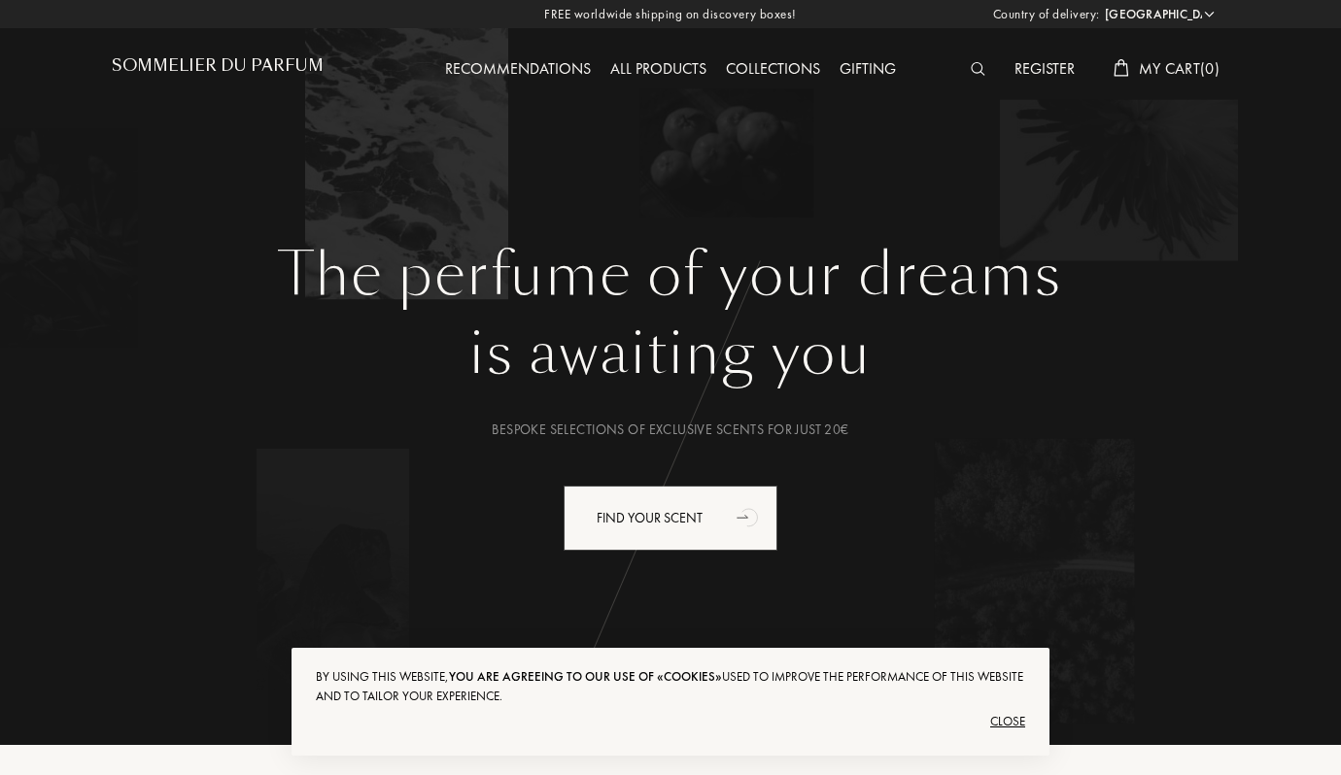 Image resolution: width=1341 pixels, height=775 pixels. What do you see at coordinates (658, 70) in the screenshot?
I see `div: All products` at bounding box center [658, 70].